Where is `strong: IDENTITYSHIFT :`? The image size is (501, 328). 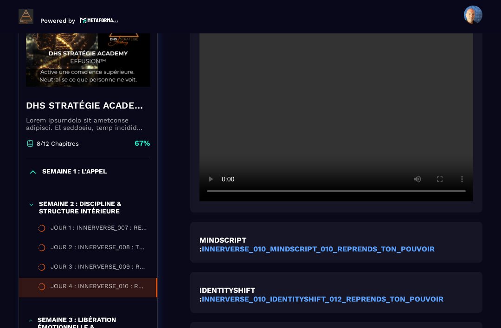
strong: IDENTITYSHIFT : is located at coordinates (227, 295).